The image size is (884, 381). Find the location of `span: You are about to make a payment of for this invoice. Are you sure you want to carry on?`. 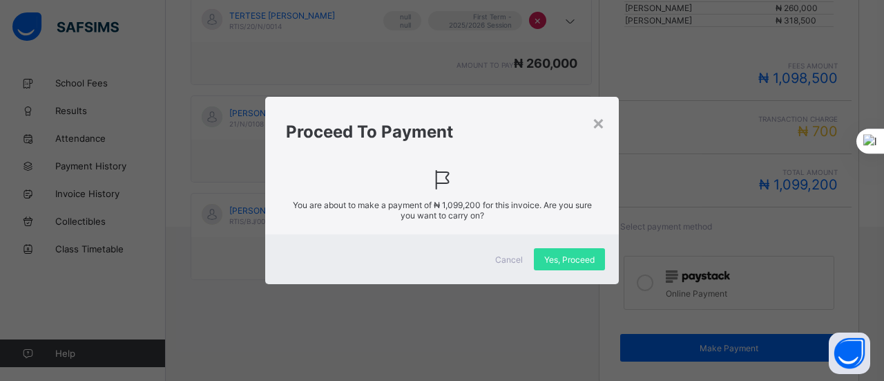

span: You are about to make a payment of for this invoice. Are you sure you want to carry on? is located at coordinates (442, 210).